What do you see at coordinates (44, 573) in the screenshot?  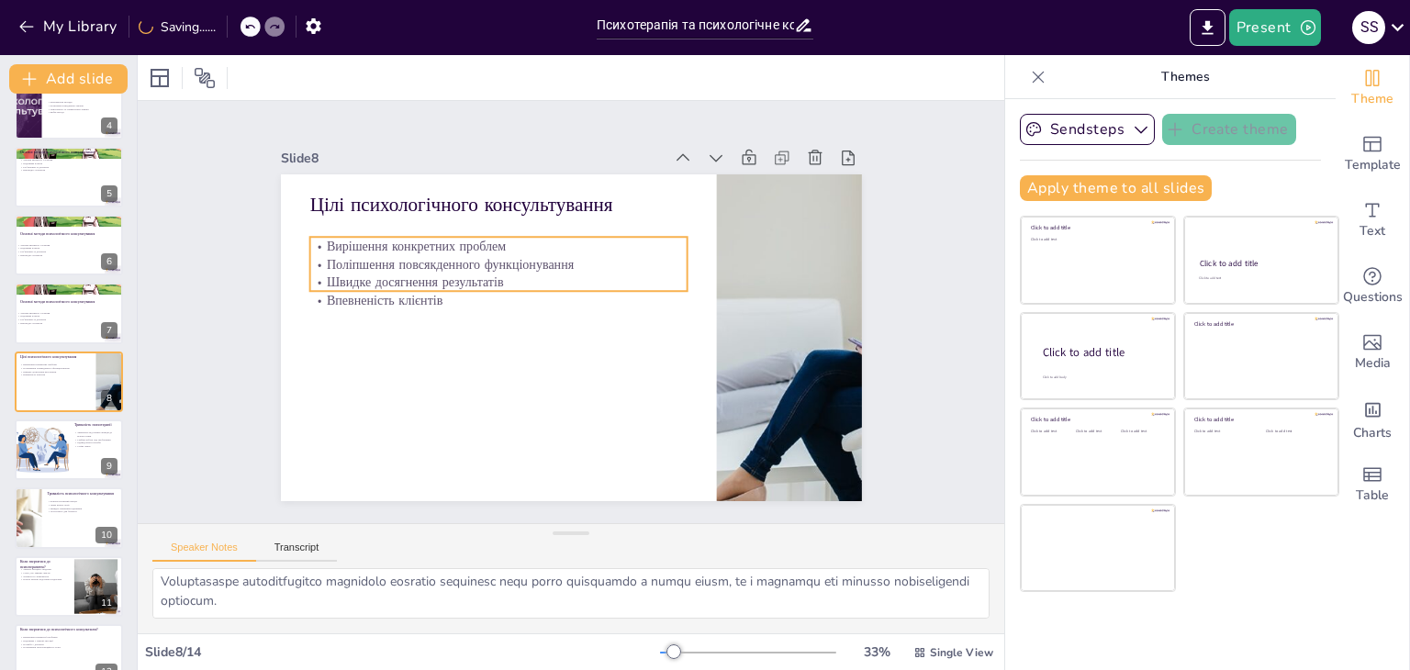 I see `p: Стрес, що заважає життю` at bounding box center [44, 573].